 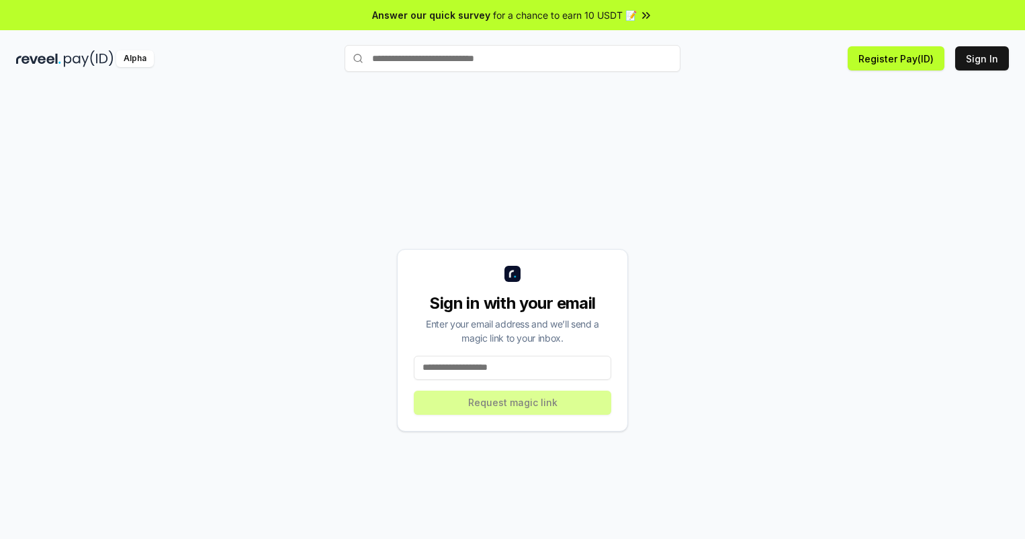 What do you see at coordinates (896, 58) in the screenshot?
I see `button: Register Pay(ID)` at bounding box center [896, 58].